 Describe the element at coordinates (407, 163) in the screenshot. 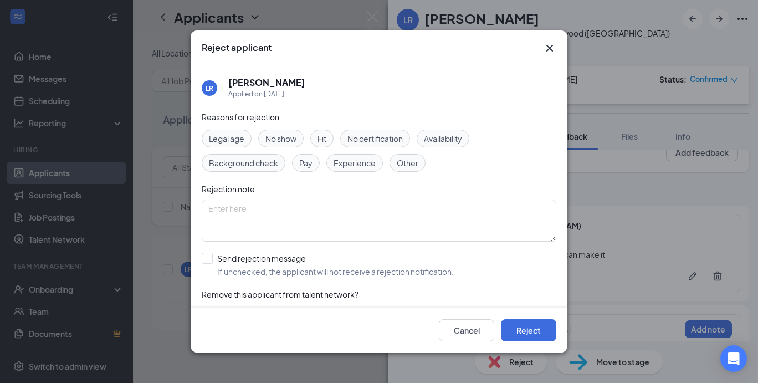

I see `span: Other` at that location.